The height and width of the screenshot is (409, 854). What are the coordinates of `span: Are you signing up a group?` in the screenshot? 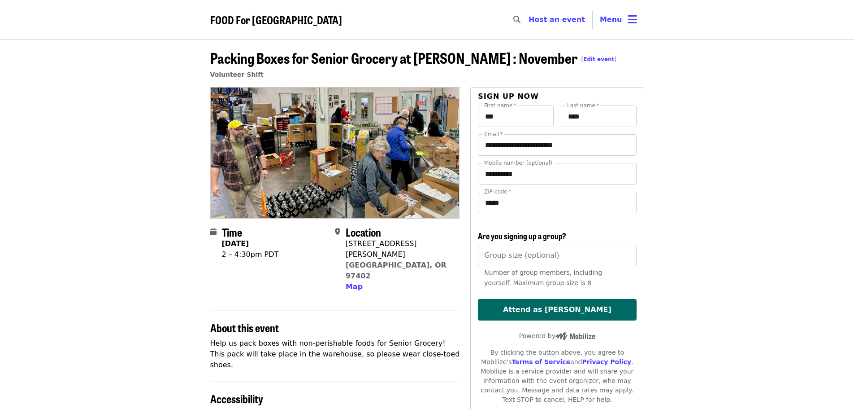 It's located at (522, 235).